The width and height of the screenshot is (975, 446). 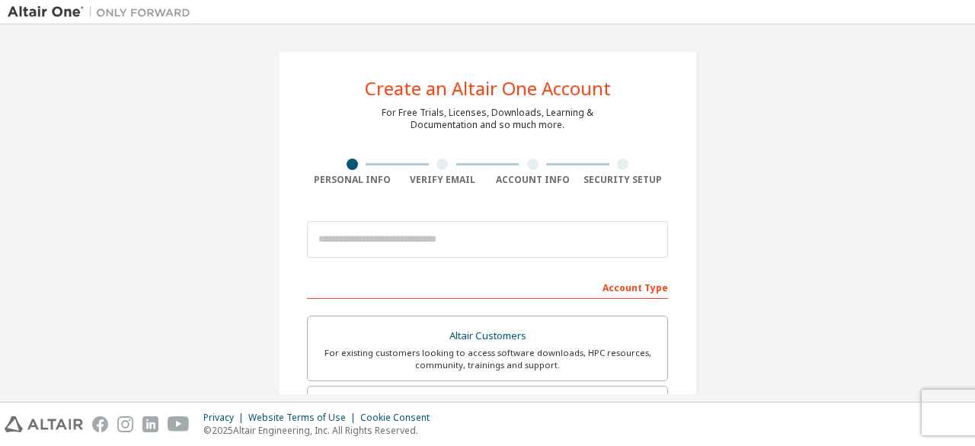 What do you see at coordinates (488, 336) in the screenshot?
I see `div: Altair Customers` at bounding box center [488, 336].